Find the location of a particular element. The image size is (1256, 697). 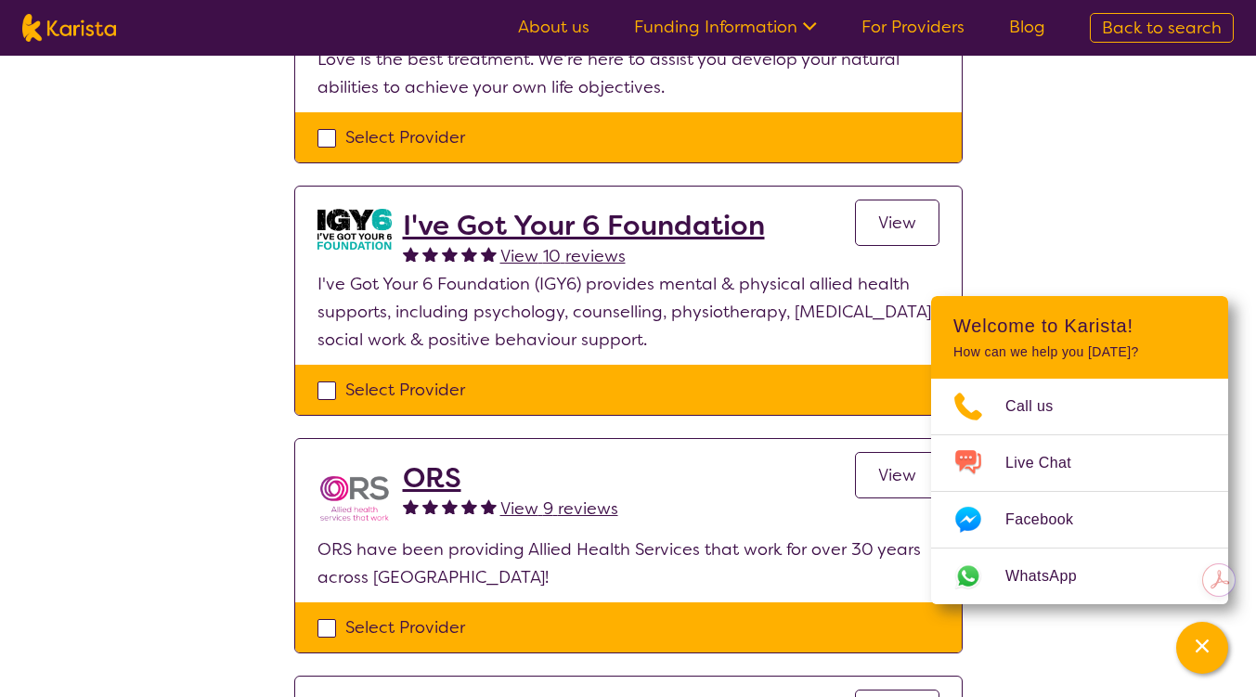

button: Channel Menu is located at coordinates (1202, 648).